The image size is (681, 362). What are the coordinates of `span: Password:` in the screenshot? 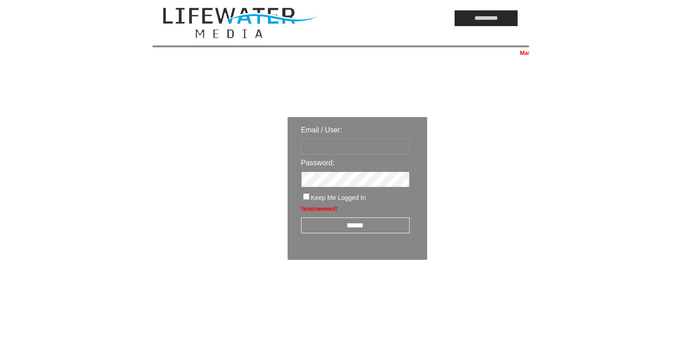 It's located at (318, 162).